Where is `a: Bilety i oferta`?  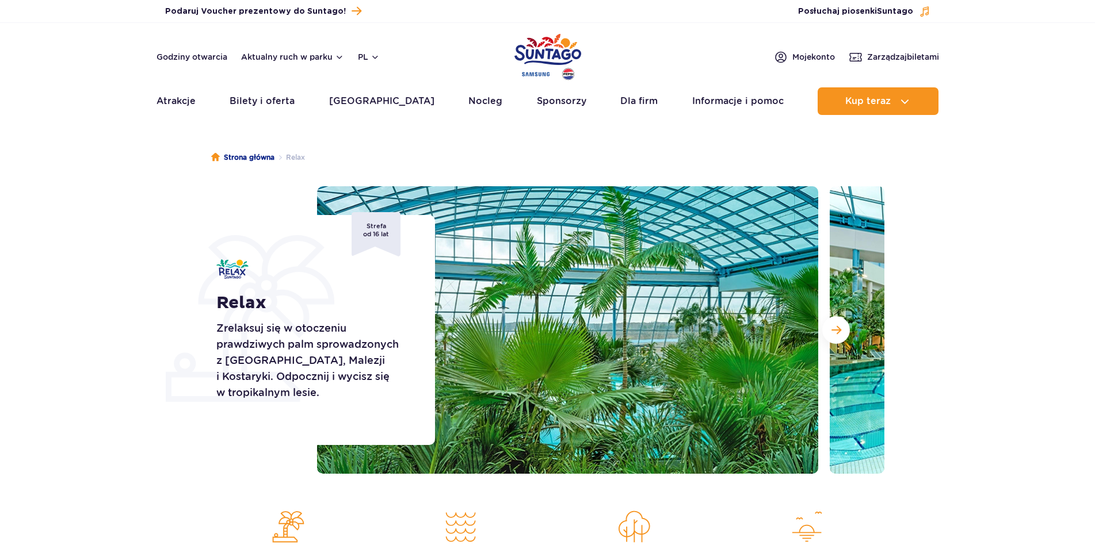
a: Bilety i oferta is located at coordinates (262, 101).